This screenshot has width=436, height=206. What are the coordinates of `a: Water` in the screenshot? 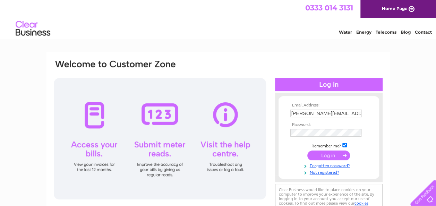 It's located at (345, 32).